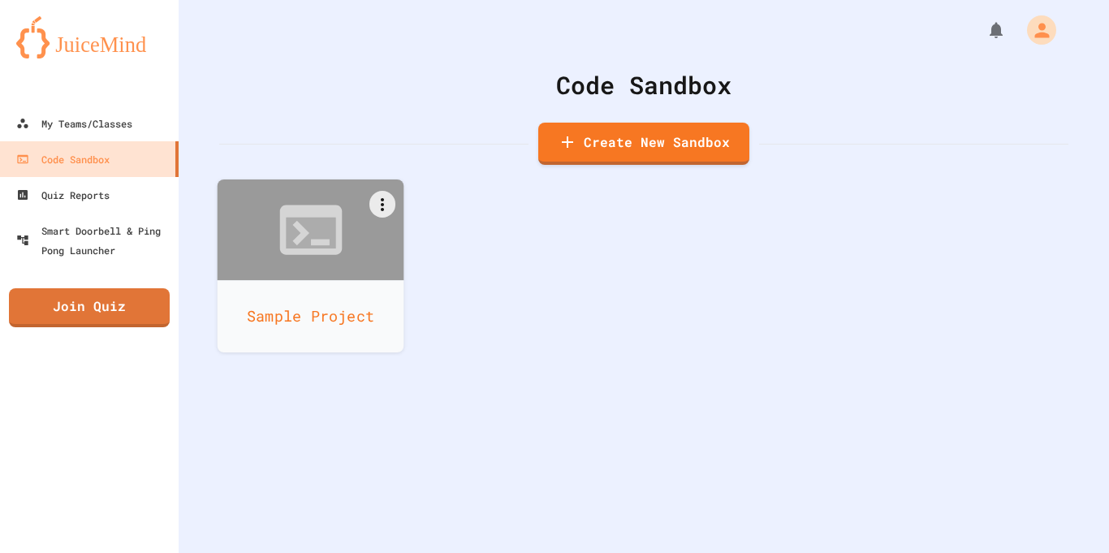 This screenshot has height=553, width=1109. What do you see at coordinates (311, 266) in the screenshot?
I see `a: Sample Project` at bounding box center [311, 266].